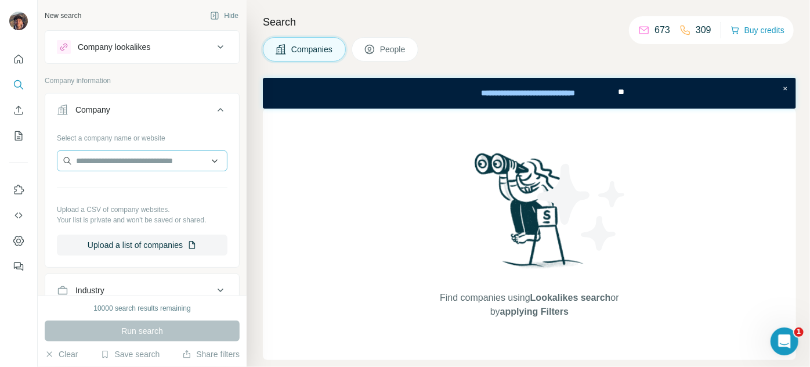 This screenshot has width=810, height=367. I want to click on button: Share filters, so click(211, 354).